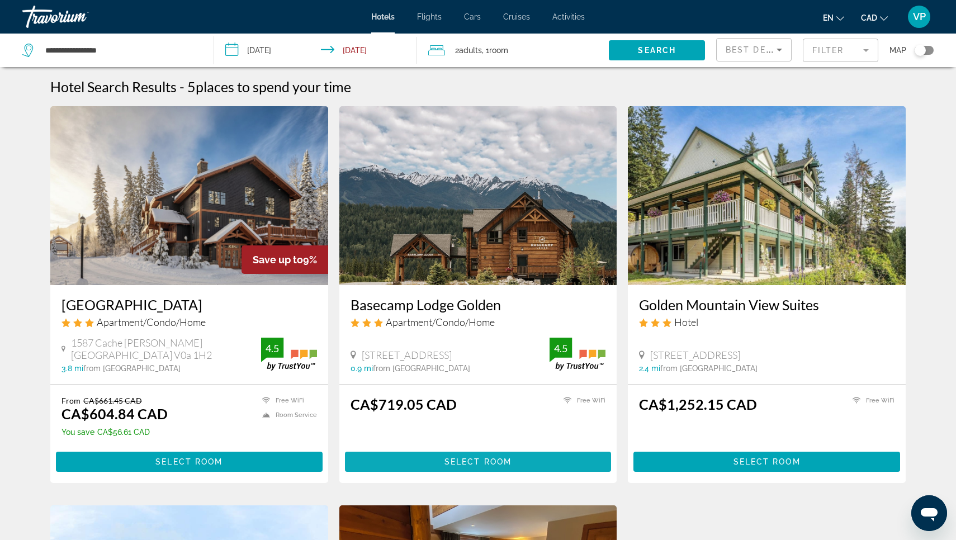 This screenshot has height=540, width=956. I want to click on mat-select: Sort by, so click(754, 50).